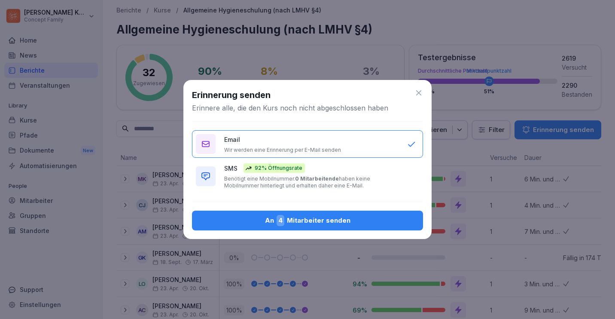  I want to click on p: Wir werden eine Erinnerung per E-Mail senden, so click(283, 150).